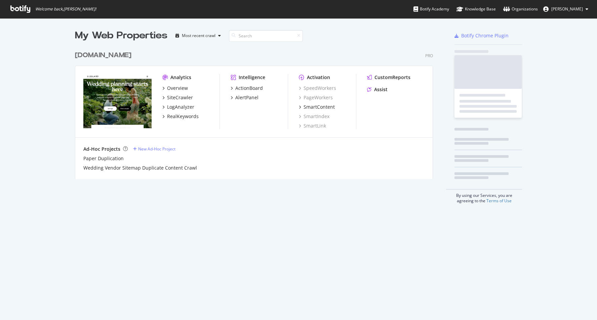 This screenshot has width=597, height=320. What do you see at coordinates (183, 116) in the screenshot?
I see `div: RealKeywords` at bounding box center [183, 116].